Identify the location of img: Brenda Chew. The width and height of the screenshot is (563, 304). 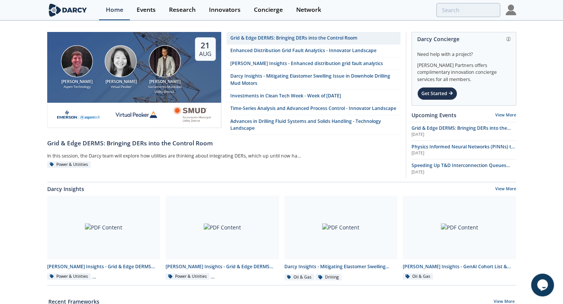
(121, 61).